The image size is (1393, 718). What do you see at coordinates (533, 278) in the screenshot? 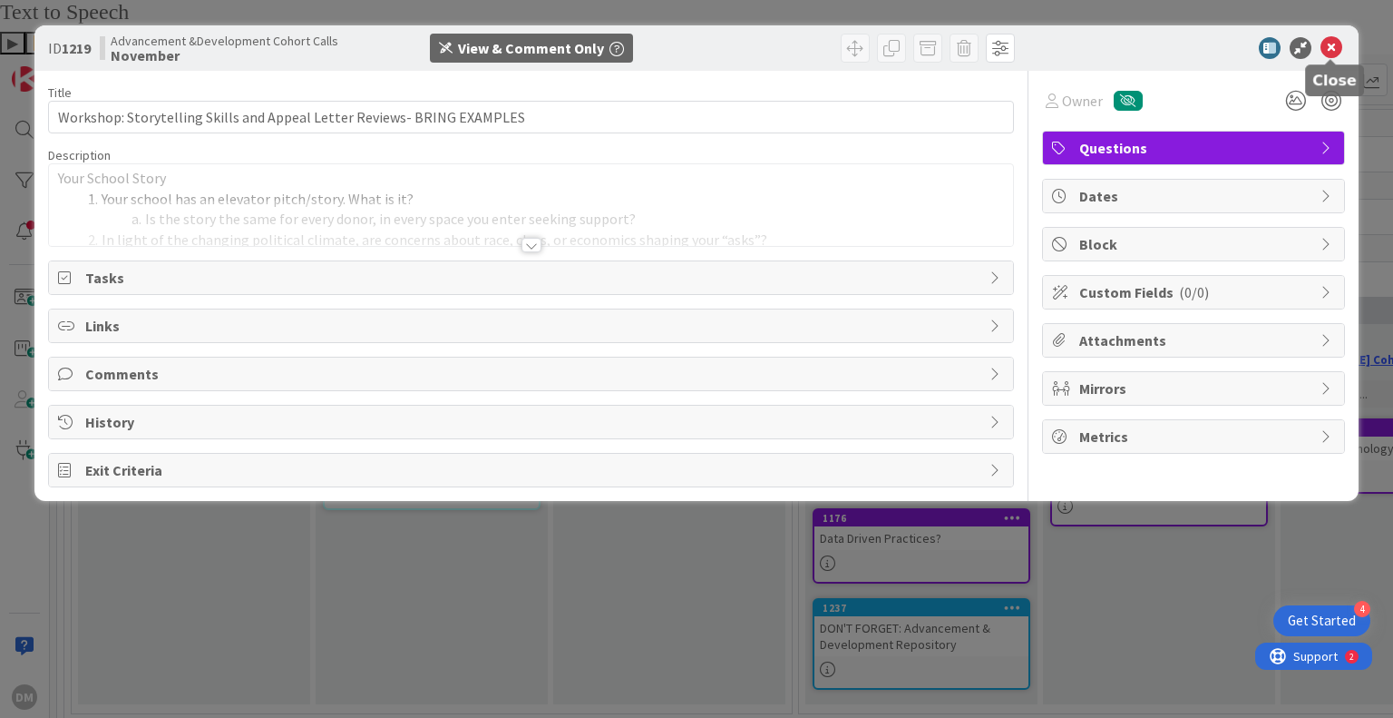
I see `span: Tasks` at bounding box center [533, 278].